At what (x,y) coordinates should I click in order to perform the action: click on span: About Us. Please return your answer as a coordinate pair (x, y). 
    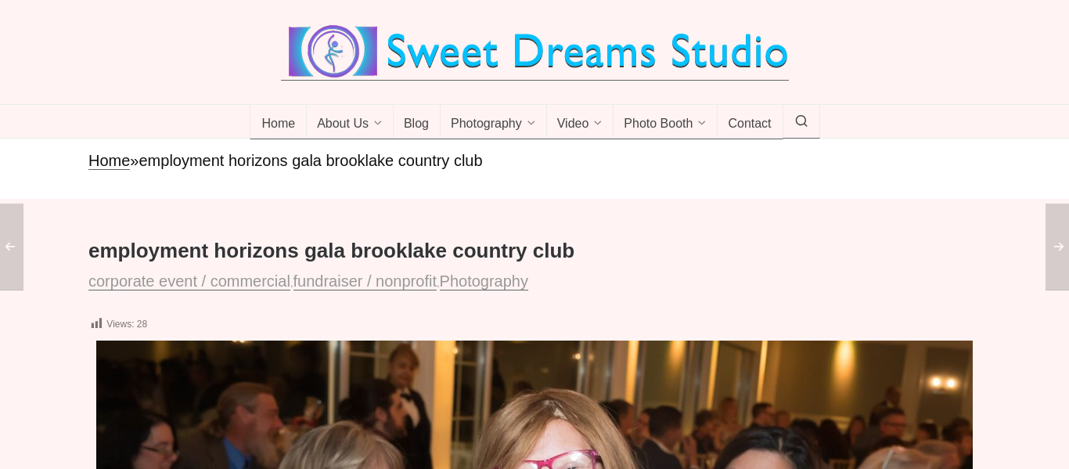
    Looking at the image, I should click on (343, 124).